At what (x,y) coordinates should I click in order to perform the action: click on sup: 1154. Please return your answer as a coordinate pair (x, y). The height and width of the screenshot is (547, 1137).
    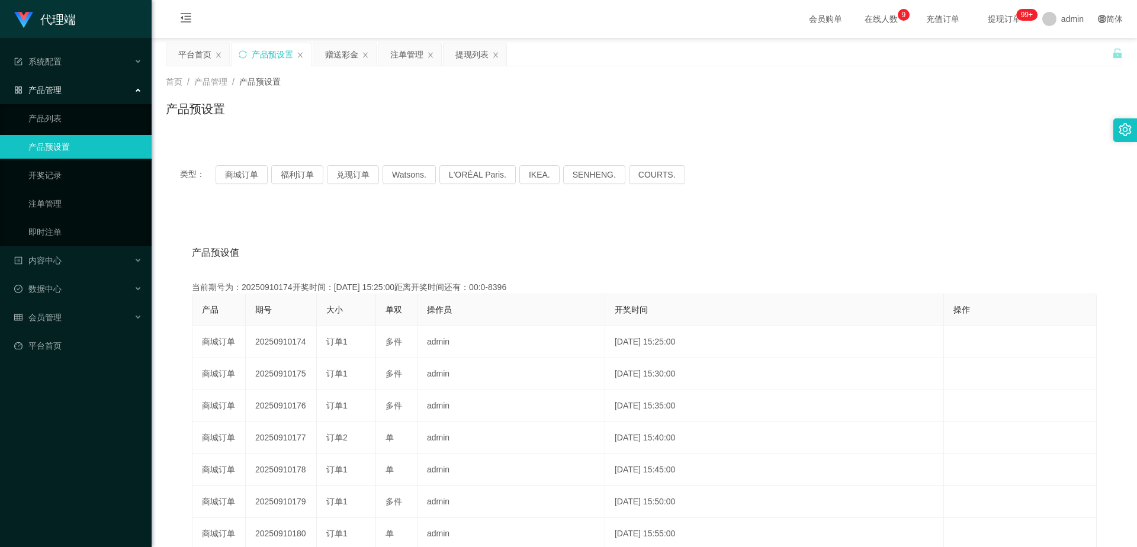
    Looking at the image, I should click on (1026, 15).